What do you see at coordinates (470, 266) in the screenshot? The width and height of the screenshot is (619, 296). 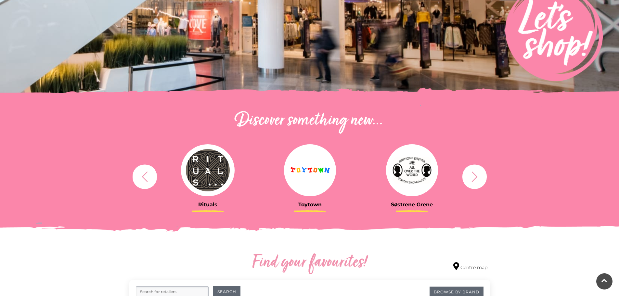 I see `a: Centre map` at bounding box center [470, 266].